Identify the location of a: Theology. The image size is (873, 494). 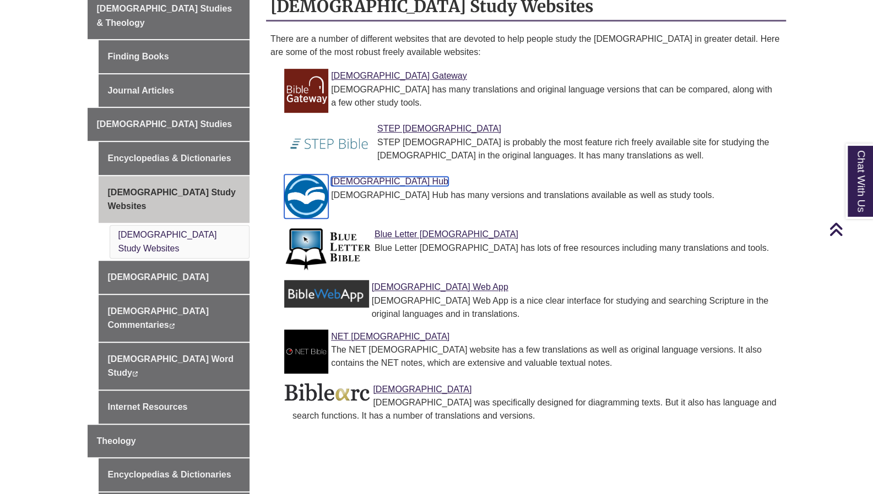
(168, 442).